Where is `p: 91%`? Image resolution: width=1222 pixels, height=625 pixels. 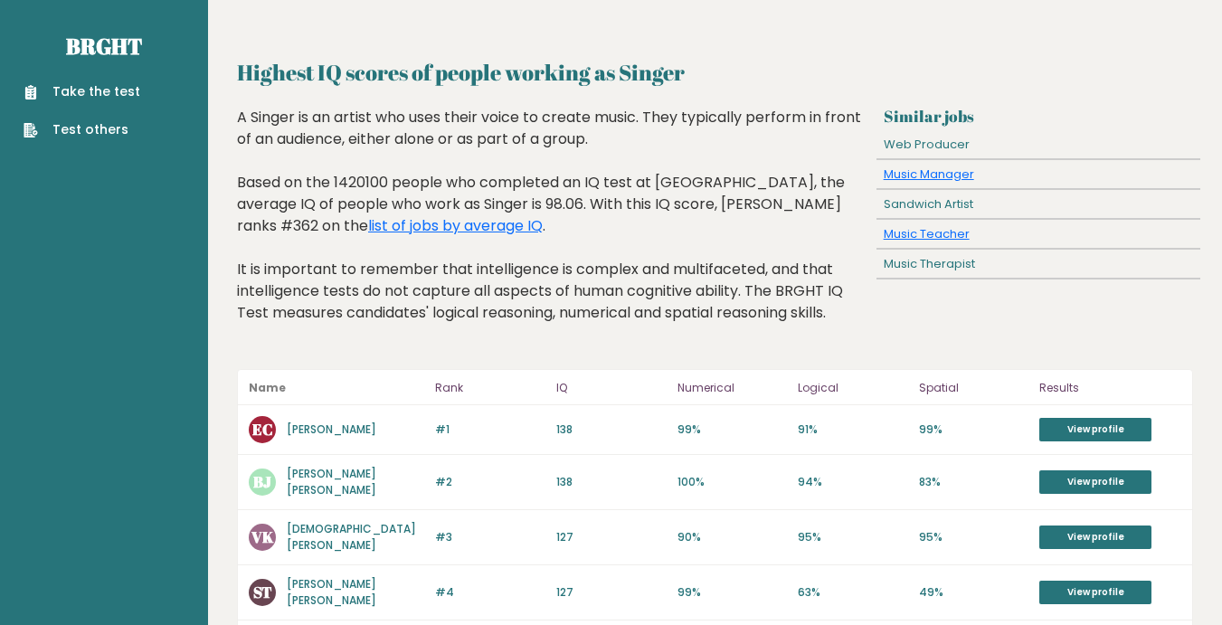 p: 91% is located at coordinates (853, 430).